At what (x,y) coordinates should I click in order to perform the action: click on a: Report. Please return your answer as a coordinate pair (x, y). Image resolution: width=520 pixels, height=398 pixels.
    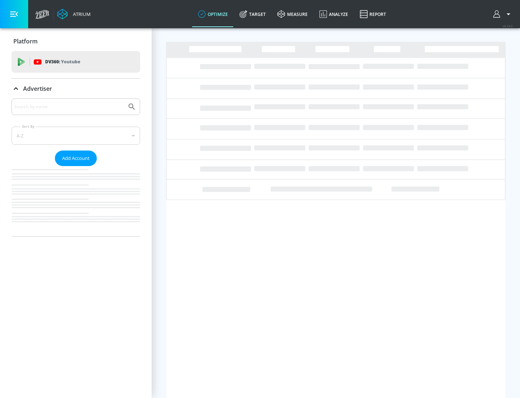
    Looking at the image, I should click on (373, 14).